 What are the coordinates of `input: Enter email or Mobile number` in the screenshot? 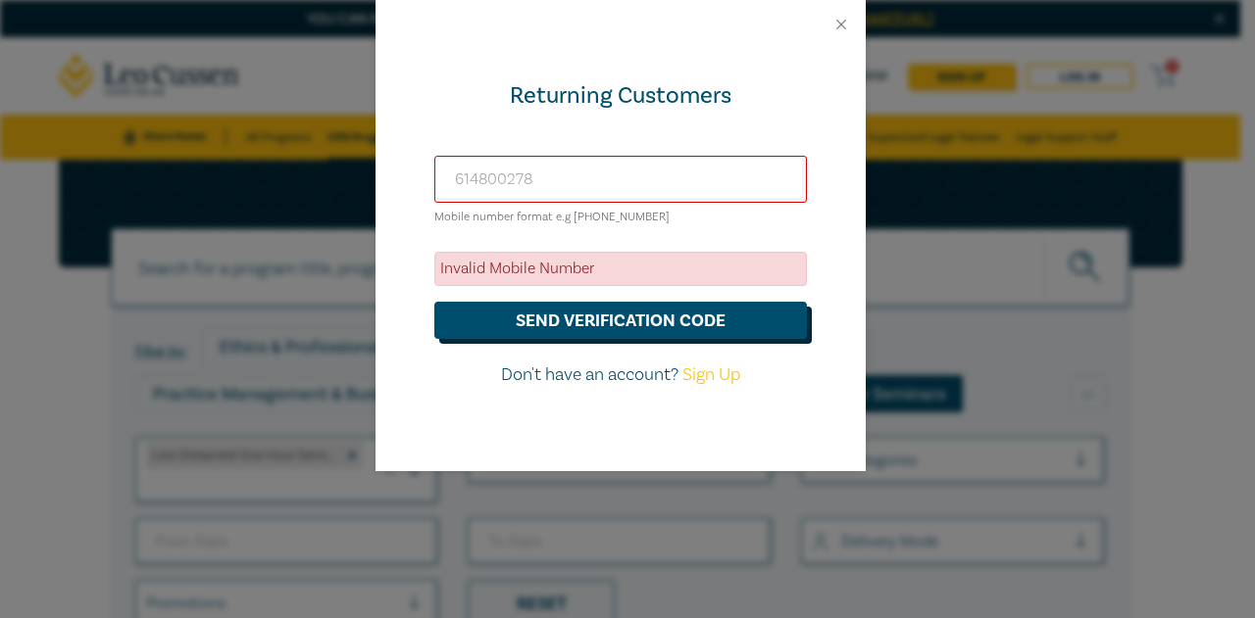 It's located at (620, 179).